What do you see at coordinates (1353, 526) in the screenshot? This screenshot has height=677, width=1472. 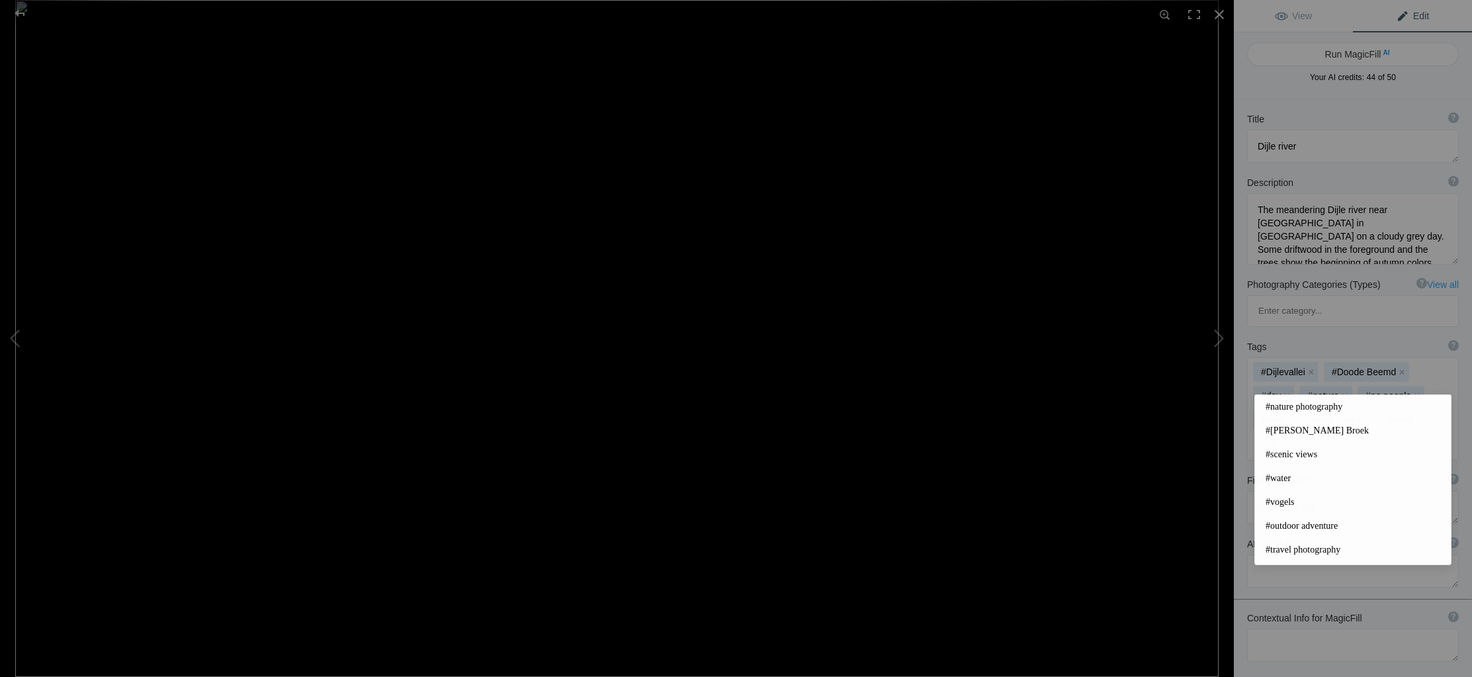 I see `span: #outdoor adventure` at bounding box center [1353, 526].